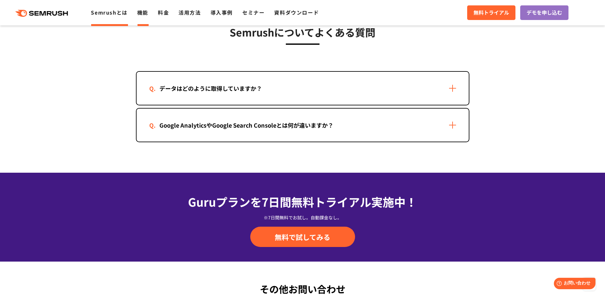  Describe the element at coordinates (163, 12) in the screenshot. I see `a: 料金` at that location.